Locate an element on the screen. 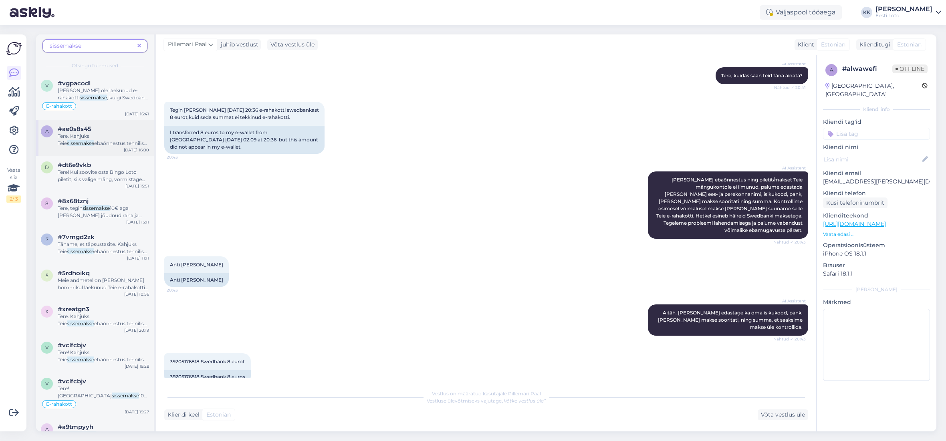  input: Lisa tag is located at coordinates (876, 134).